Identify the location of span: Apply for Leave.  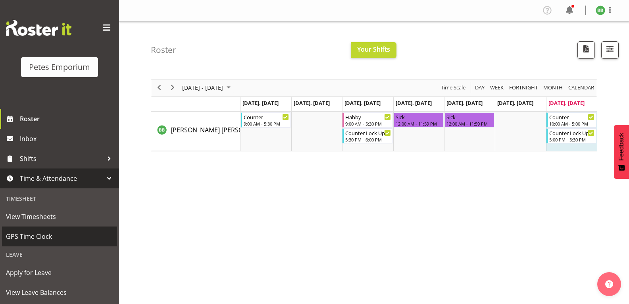
(60, 272).